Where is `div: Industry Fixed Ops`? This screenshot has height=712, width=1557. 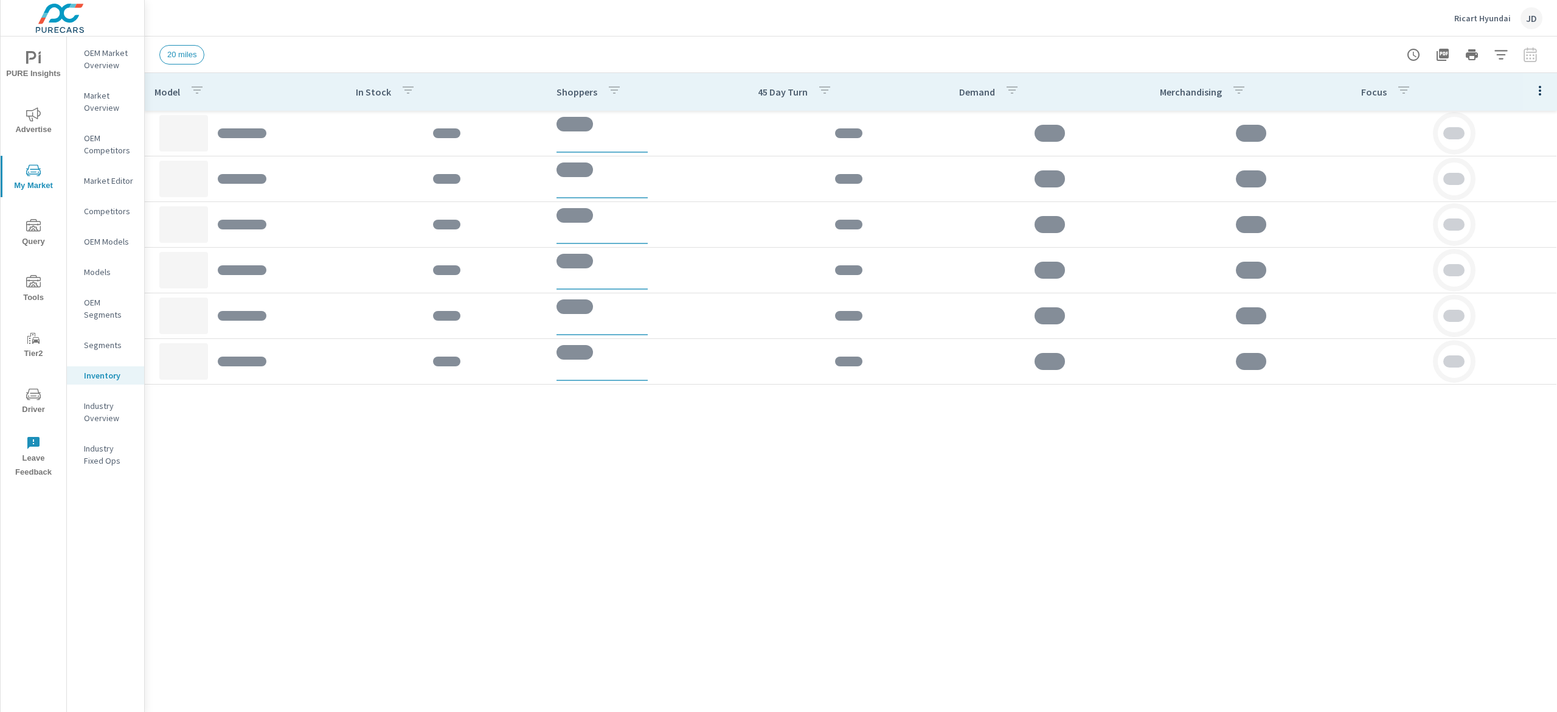 div: Industry Fixed Ops is located at coordinates (105, 454).